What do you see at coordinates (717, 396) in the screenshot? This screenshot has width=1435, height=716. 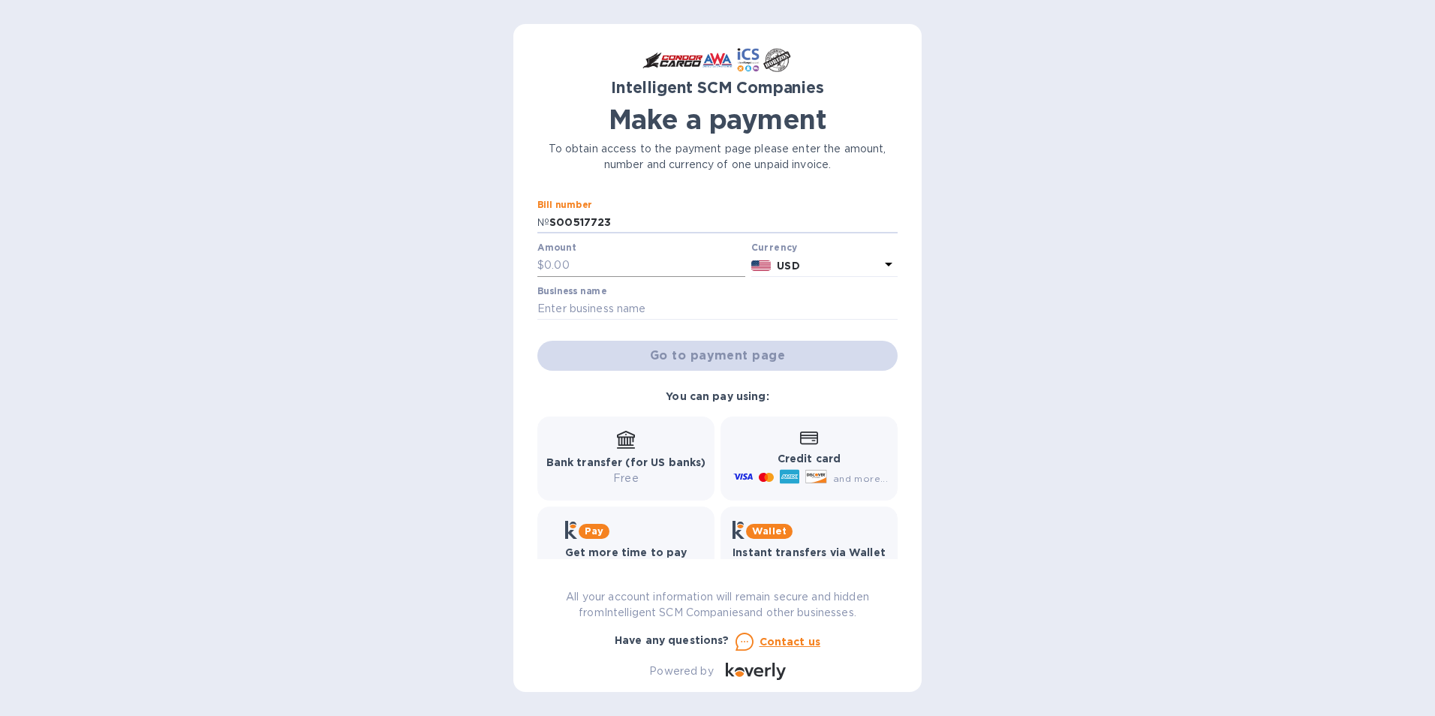 I see `b: You can pay using:` at bounding box center [717, 396].